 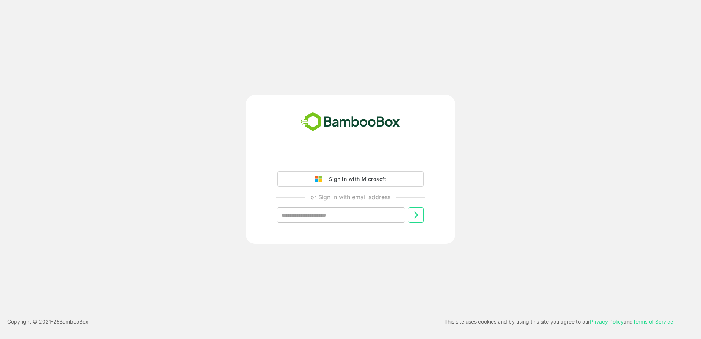 What do you see at coordinates (320, 179) in the screenshot?
I see `img: google` at bounding box center [320, 179].